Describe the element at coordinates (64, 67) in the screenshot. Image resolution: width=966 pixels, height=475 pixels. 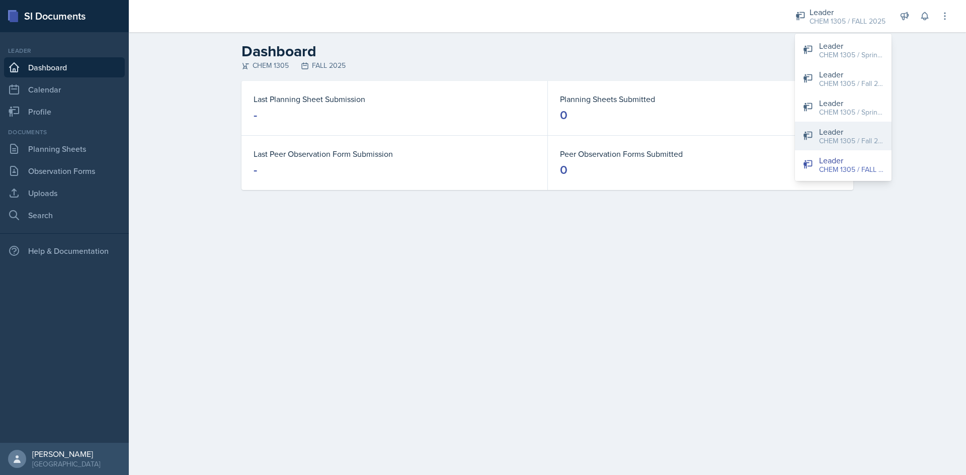
I see `a: Dashboard` at that location.